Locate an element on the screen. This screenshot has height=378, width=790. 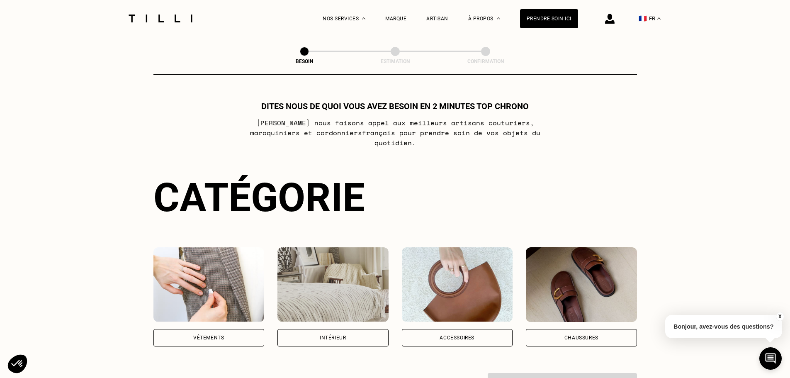
a: Prendre soin ici is located at coordinates (549, 19).